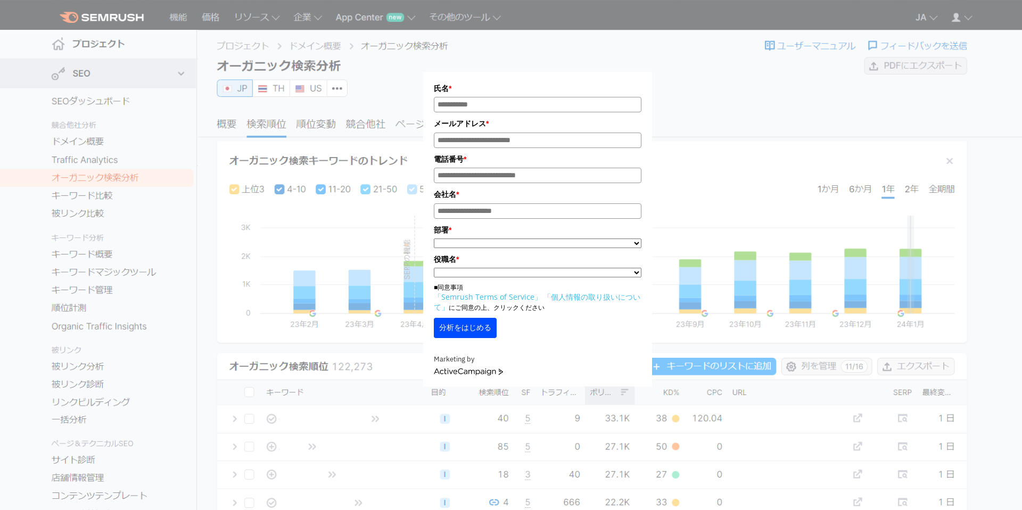 This screenshot has width=1022, height=510. I want to click on a: 「Semrush Terms of Service」, so click(488, 296).